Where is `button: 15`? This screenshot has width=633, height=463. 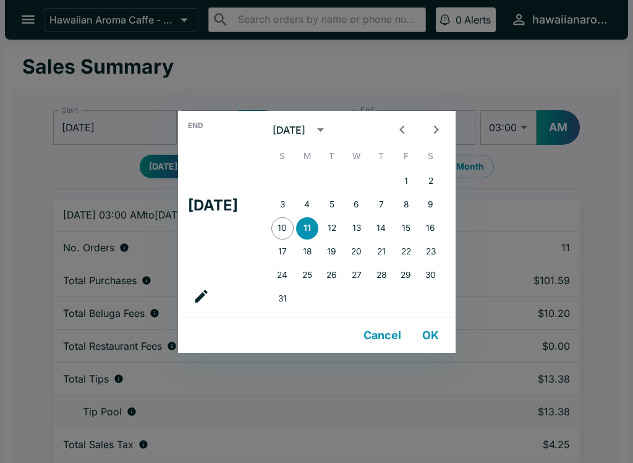
button: 15 is located at coordinates (406, 228).